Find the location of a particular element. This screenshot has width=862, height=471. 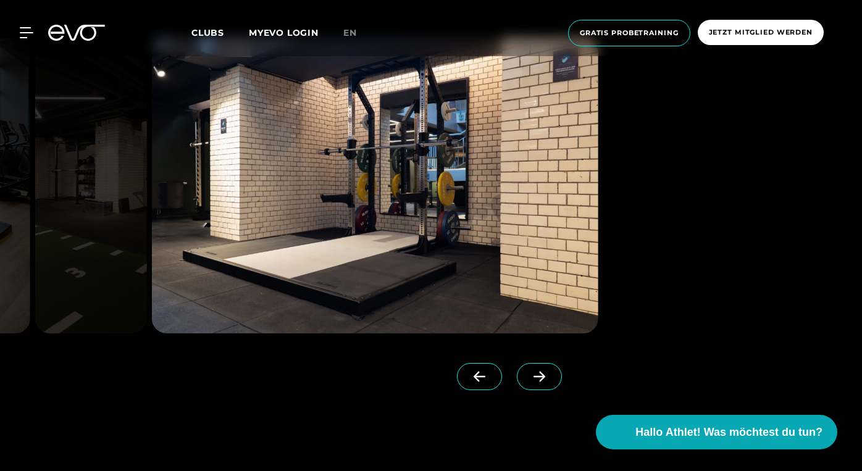

button: Hallo Athlet! Was möchtest du tun? is located at coordinates (717, 432).